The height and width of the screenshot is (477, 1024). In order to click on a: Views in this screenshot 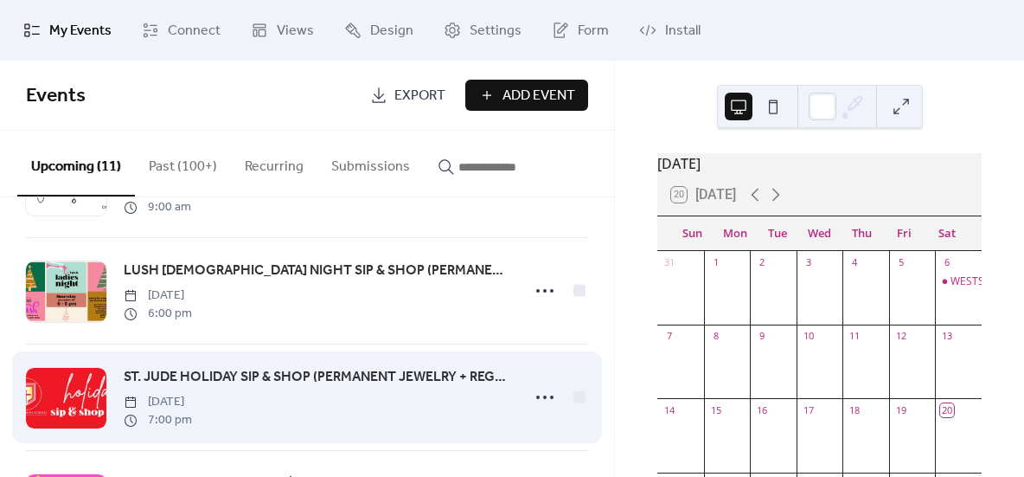, I will do `click(282, 30)`.